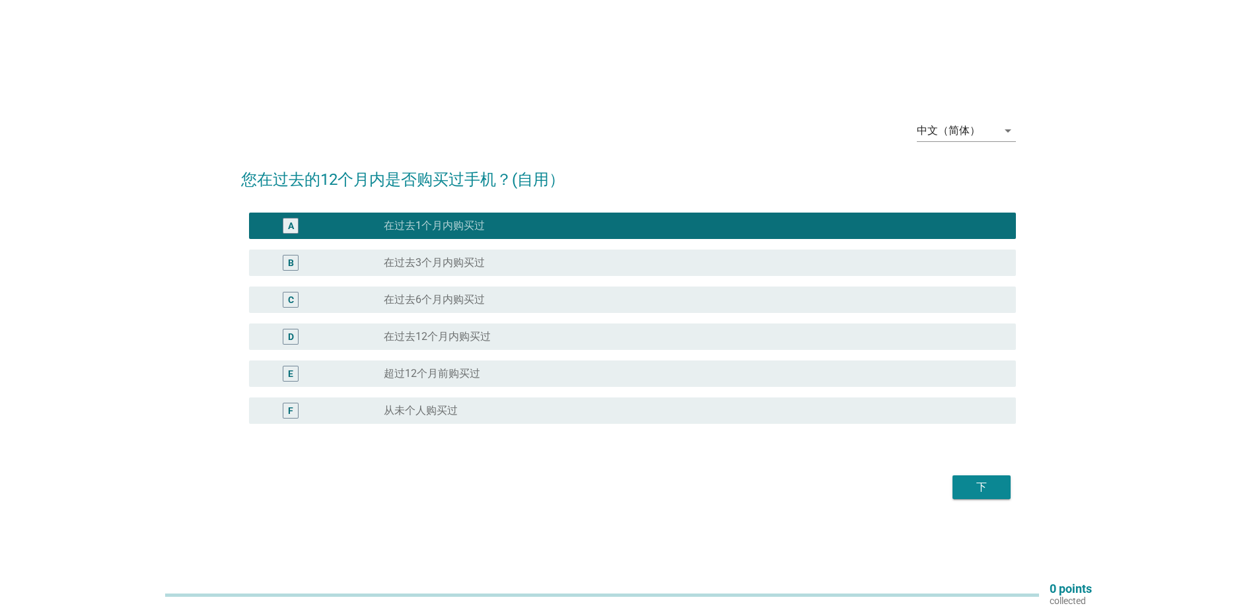 This screenshot has width=1257, height=612. I want to click on label: 在过去6个月内购买过, so click(434, 300).